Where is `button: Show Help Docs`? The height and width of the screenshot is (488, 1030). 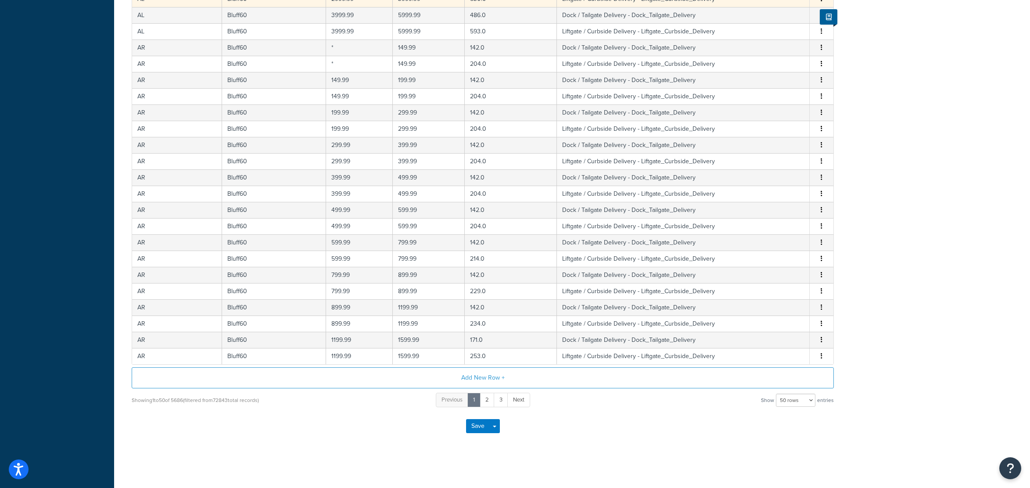 button: Show Help Docs is located at coordinates (829, 17).